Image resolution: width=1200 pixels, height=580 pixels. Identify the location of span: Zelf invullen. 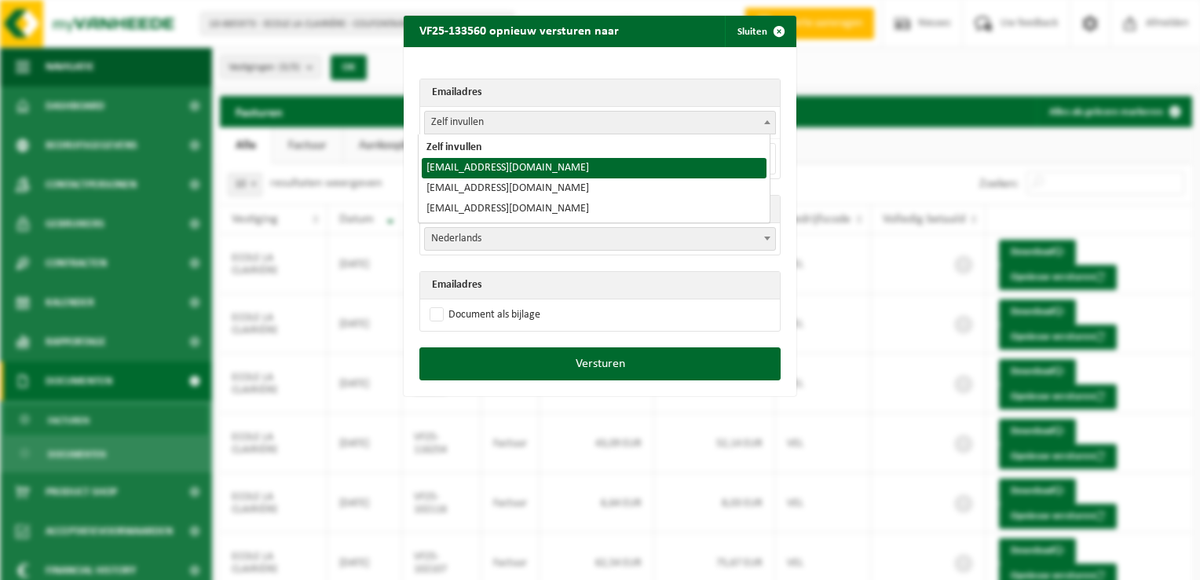
(600, 123).